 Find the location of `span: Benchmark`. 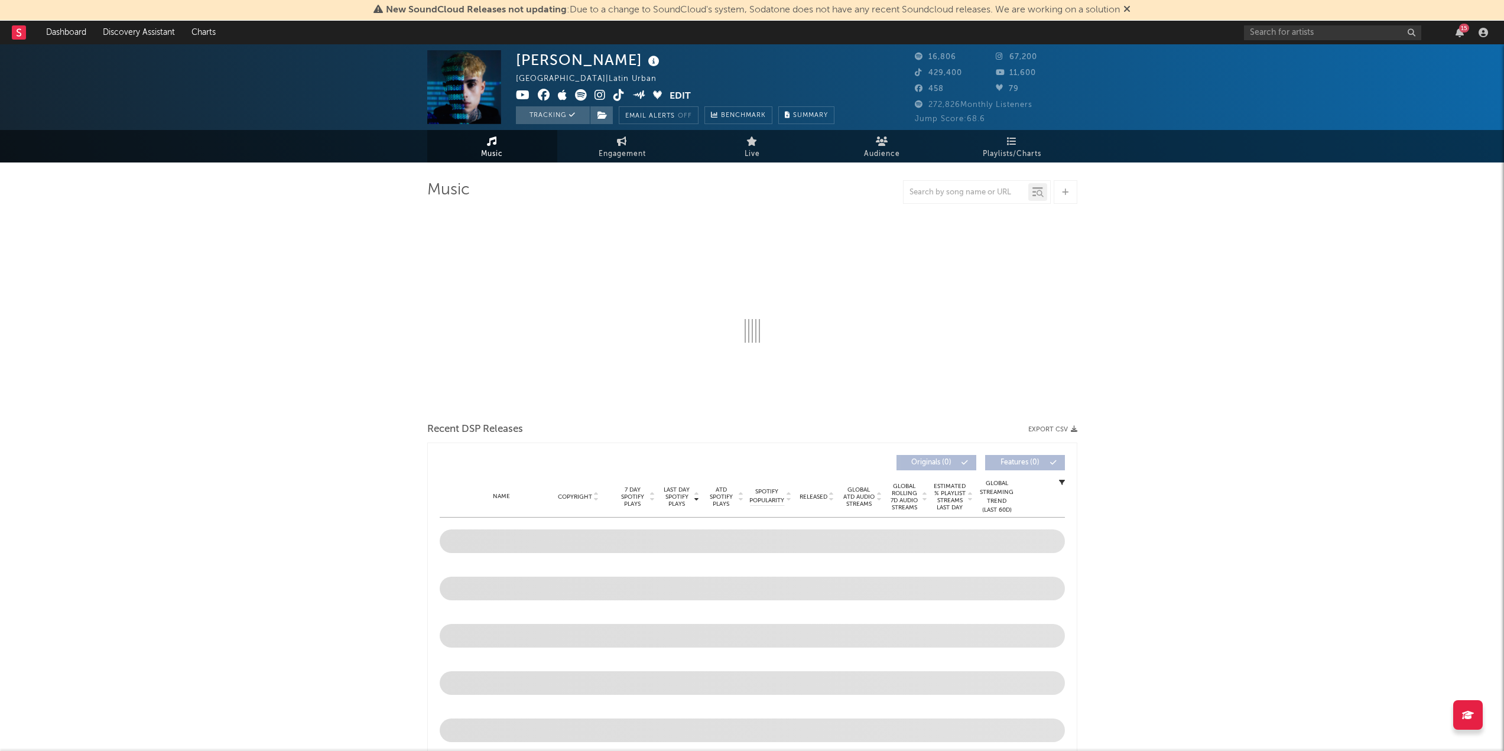

span: Benchmark is located at coordinates (743, 116).